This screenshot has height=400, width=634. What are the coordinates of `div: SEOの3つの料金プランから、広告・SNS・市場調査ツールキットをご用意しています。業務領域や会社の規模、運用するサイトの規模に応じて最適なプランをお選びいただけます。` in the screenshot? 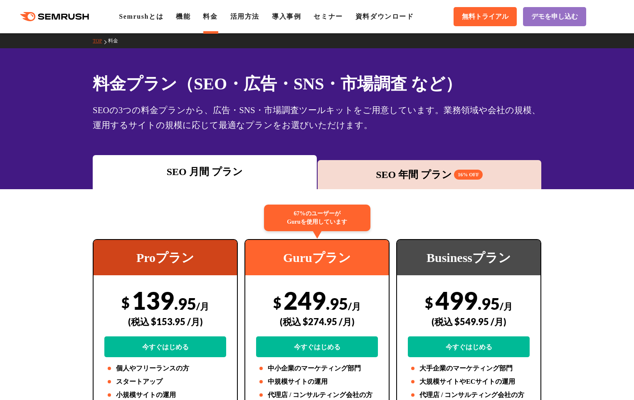 It's located at (317, 118).